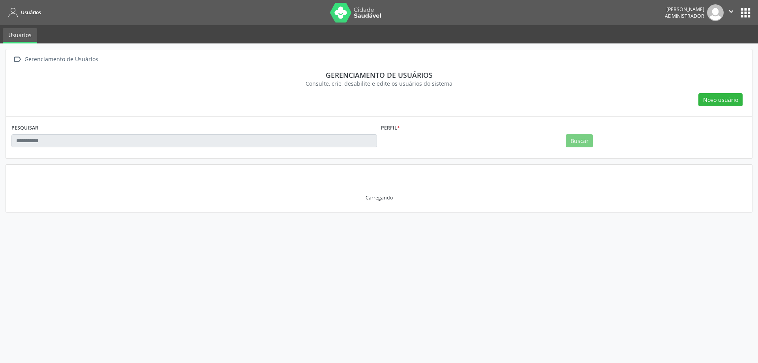 This screenshot has height=363, width=758. Describe the element at coordinates (720, 99) in the screenshot. I see `span: Novo usuário` at that location.